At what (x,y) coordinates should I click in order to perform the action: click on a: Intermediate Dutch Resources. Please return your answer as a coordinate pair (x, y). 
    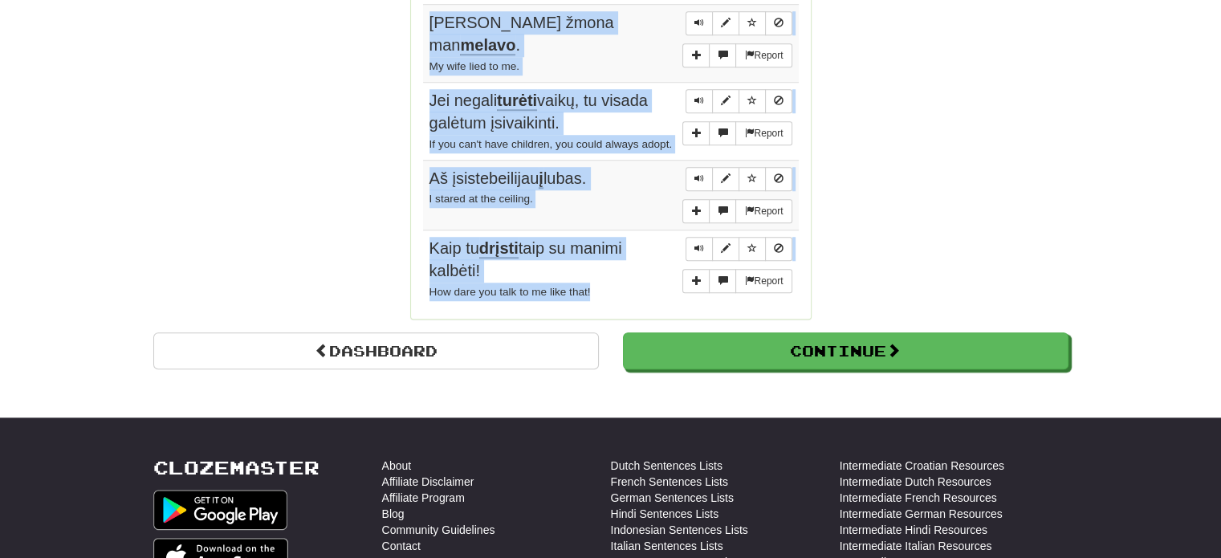
    Looking at the image, I should click on (915, 482).